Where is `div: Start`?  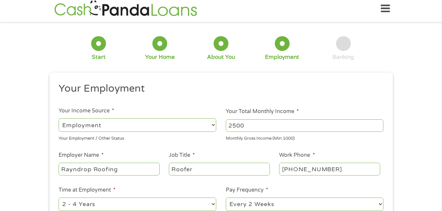 div: Start is located at coordinates (99, 57).